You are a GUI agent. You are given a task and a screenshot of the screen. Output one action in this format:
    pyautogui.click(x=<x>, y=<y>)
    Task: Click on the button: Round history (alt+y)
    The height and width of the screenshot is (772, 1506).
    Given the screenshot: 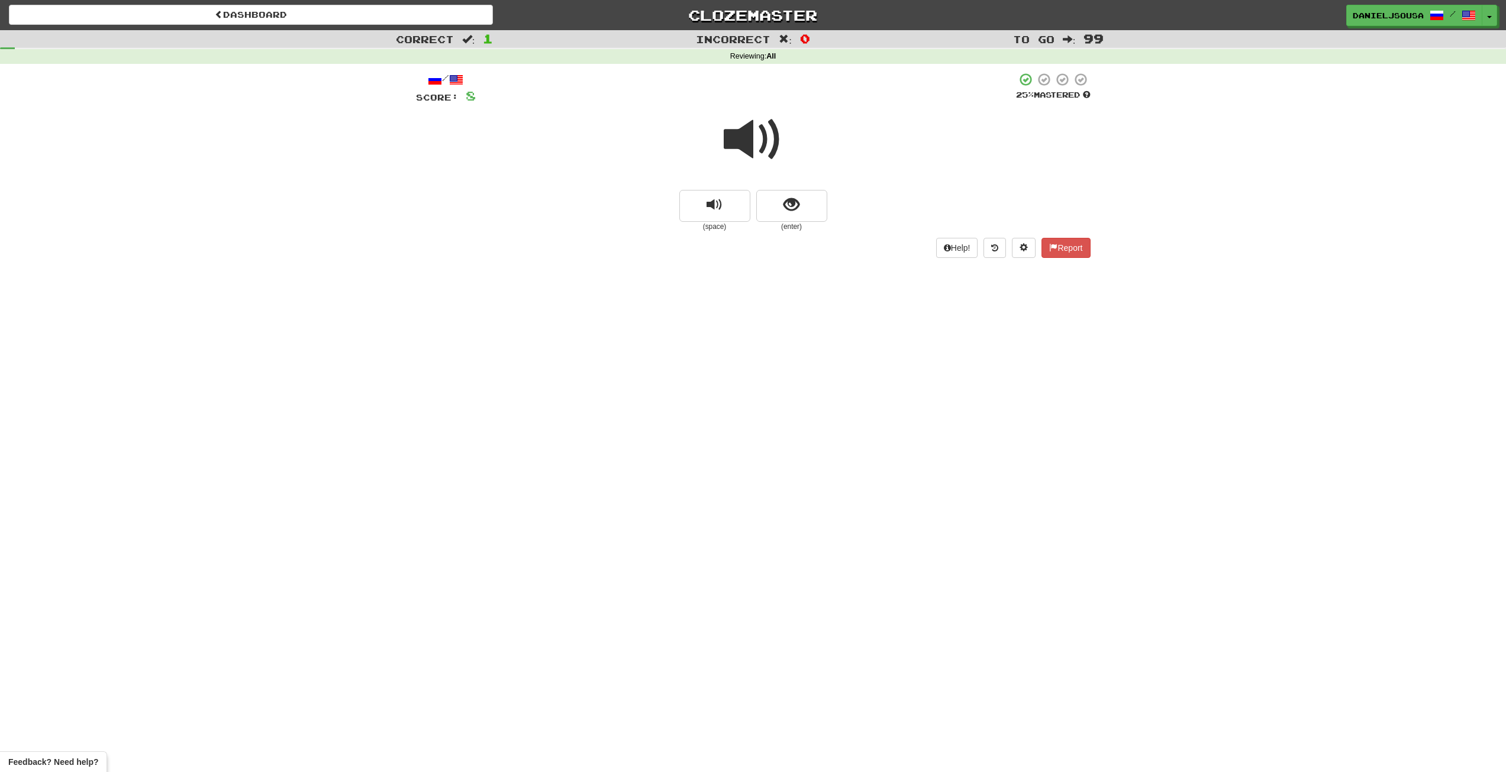 What is the action you would take?
    pyautogui.click(x=995, y=248)
    